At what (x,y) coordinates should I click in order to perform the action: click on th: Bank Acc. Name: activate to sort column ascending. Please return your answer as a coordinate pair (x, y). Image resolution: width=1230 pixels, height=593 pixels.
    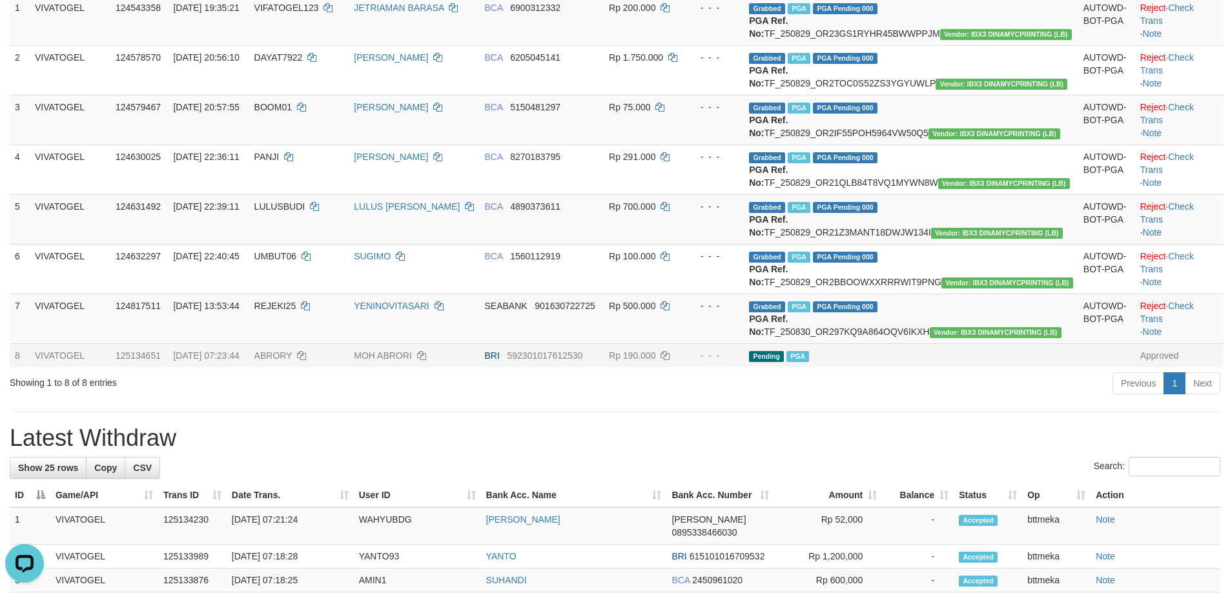
    Looking at the image, I should click on (574, 495).